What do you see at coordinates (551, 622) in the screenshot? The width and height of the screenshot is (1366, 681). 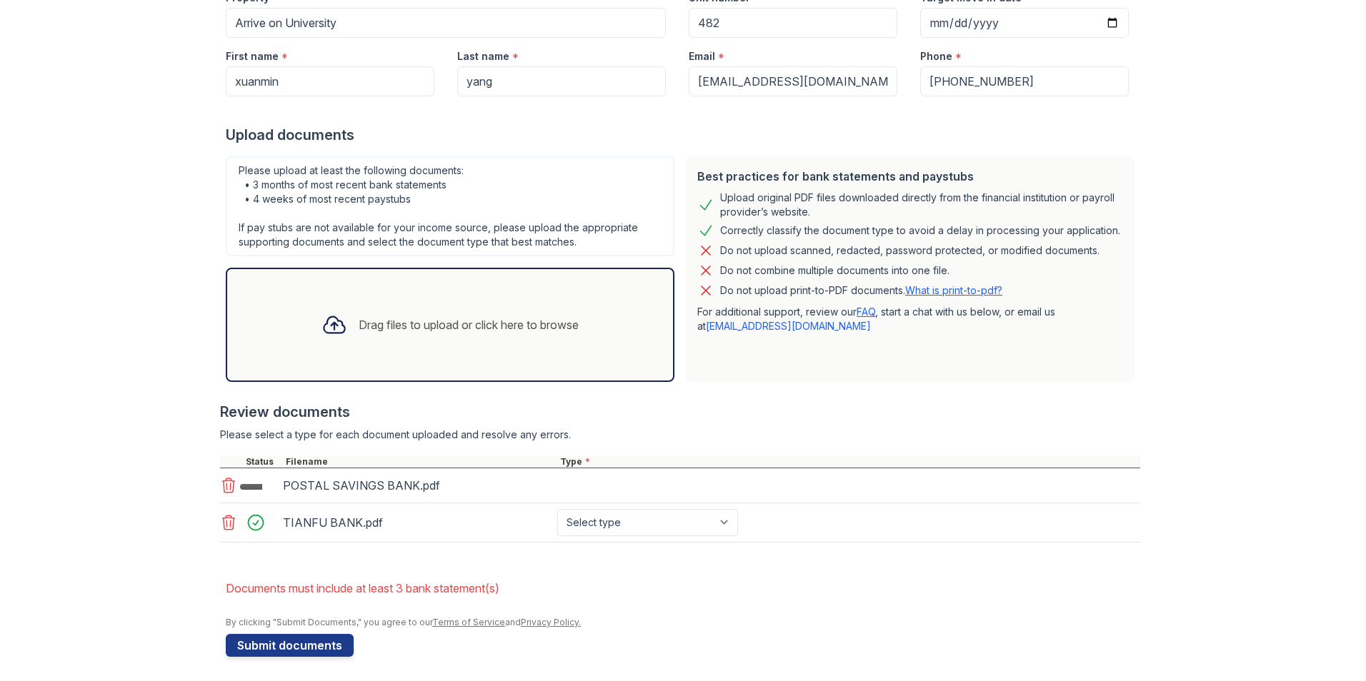 I see `a: Privacy Policy.` at bounding box center [551, 622].